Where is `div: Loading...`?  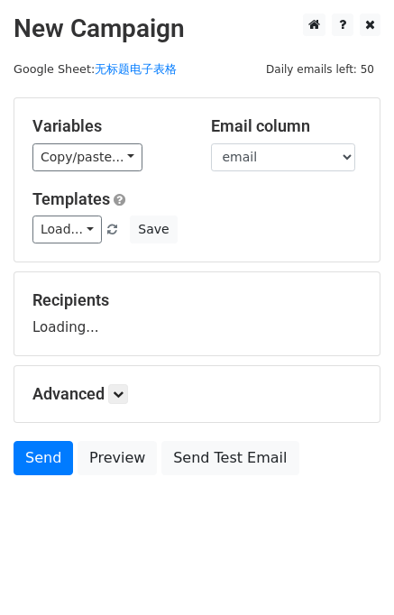 div: Loading... is located at coordinates (197, 314).